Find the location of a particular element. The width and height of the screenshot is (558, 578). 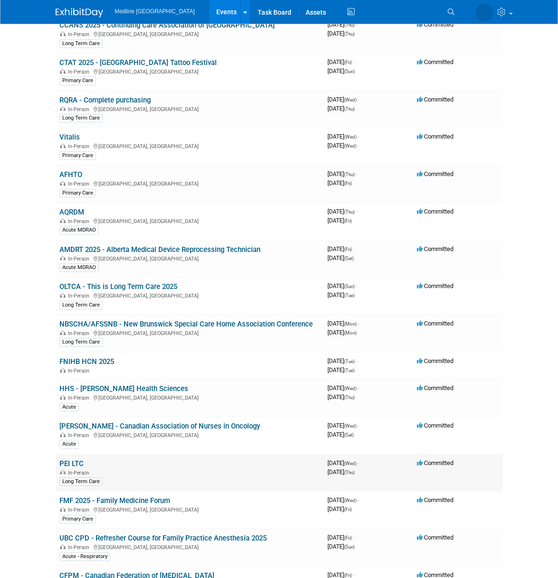

a: NBSCHA/AFSSNB - New Brunswick Special Care Home Association Conference is located at coordinates (186, 324).